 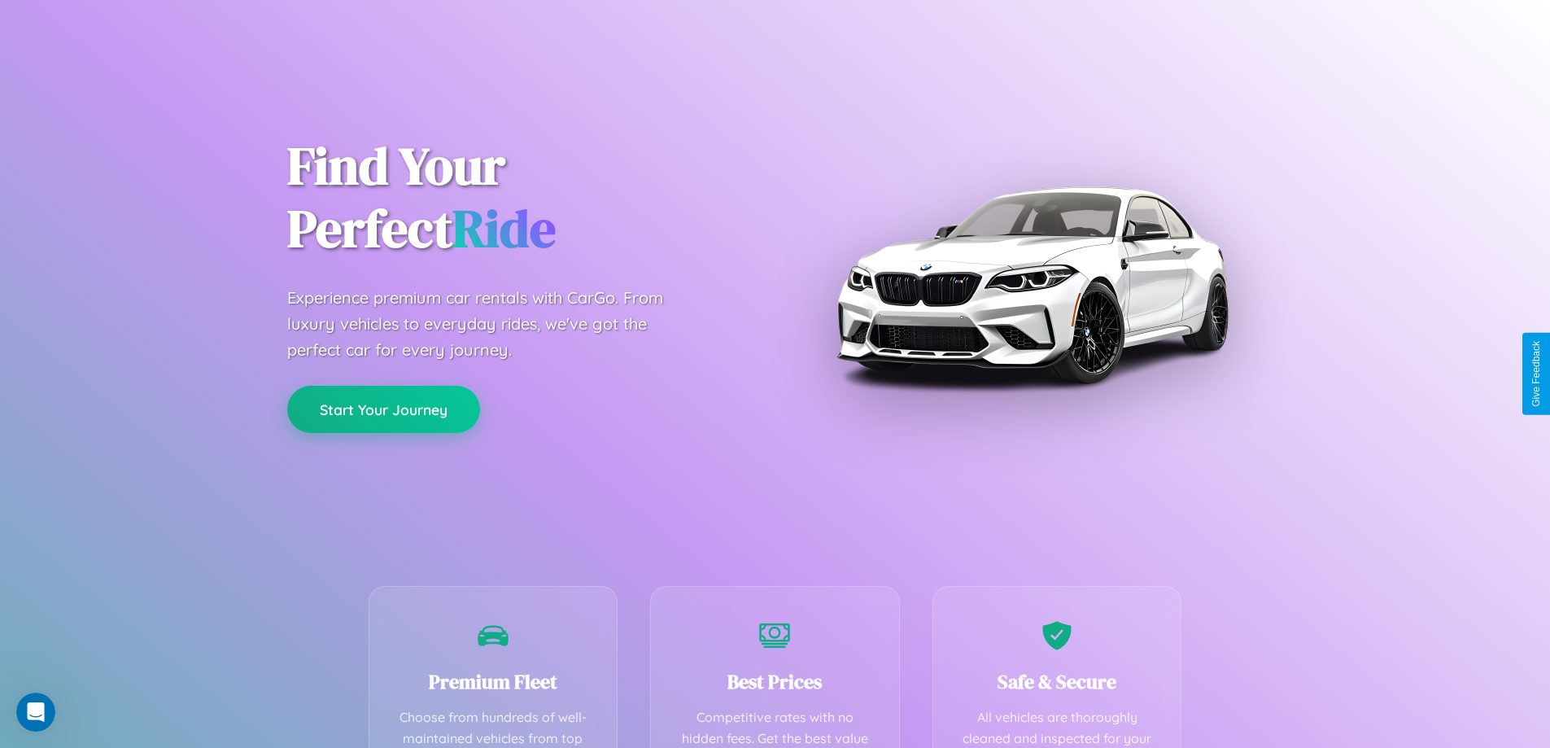 I want to click on p: Experience premium car rentals with CarGo. From luxury vehicles to everyday rides, we've got the ..., so click(x=491, y=324).